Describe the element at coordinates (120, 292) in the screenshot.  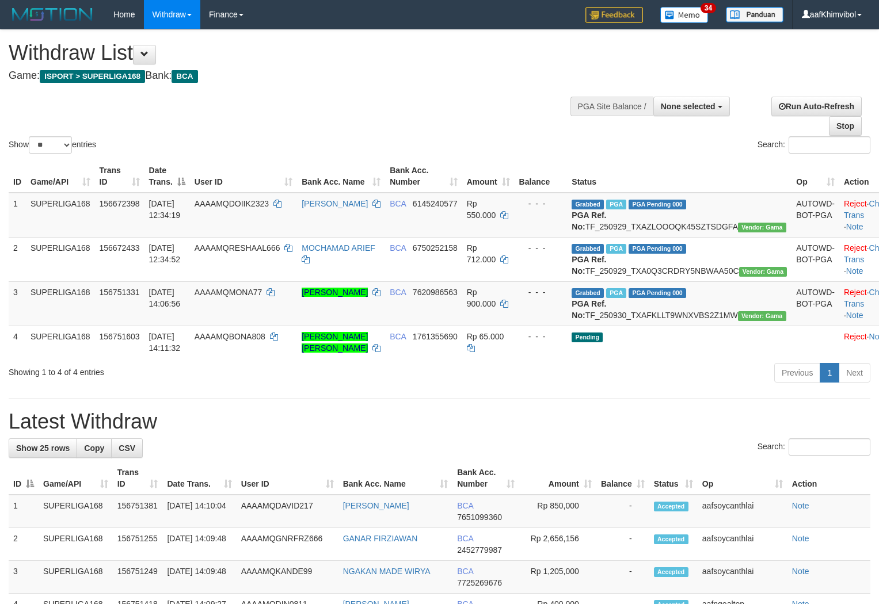
I see `span: 156751331` at that location.